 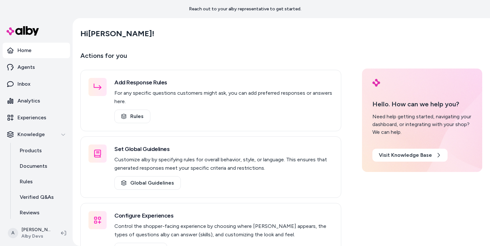 What do you see at coordinates (41, 151) in the screenshot?
I see `a: Products` at bounding box center [41, 151].